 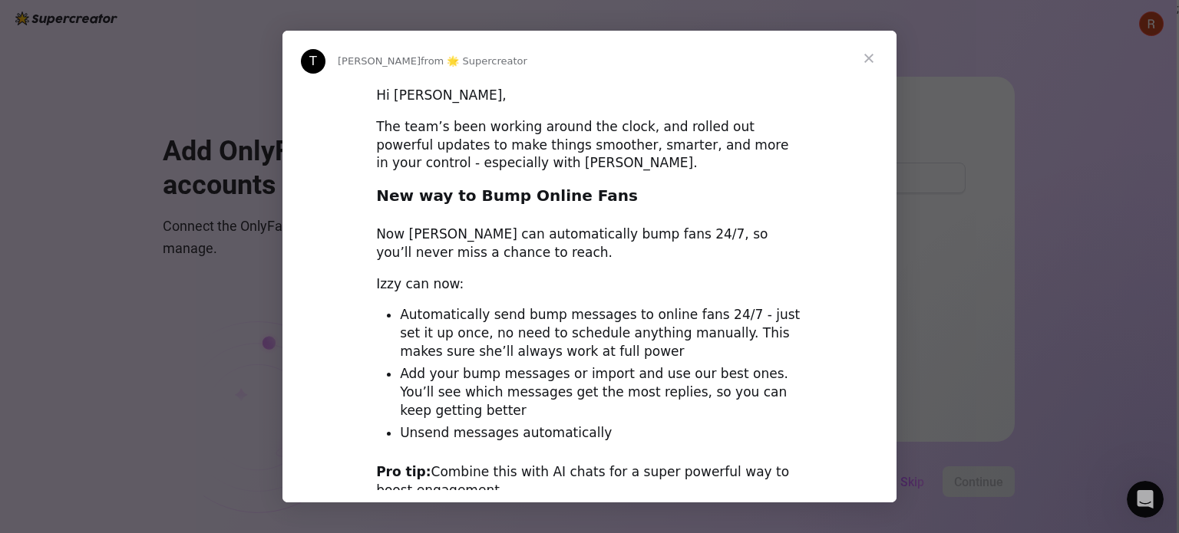 What do you see at coordinates (313, 61) in the screenshot?
I see `div: Profile image for Tanya` at bounding box center [313, 61].